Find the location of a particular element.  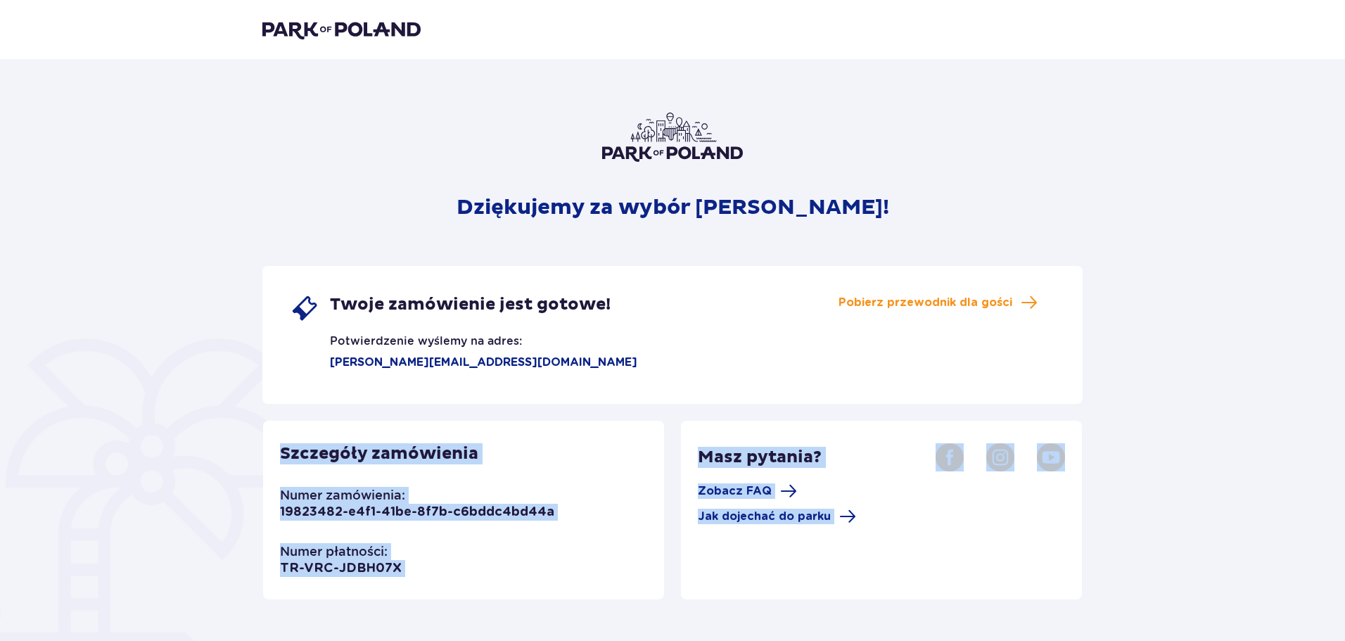

img: Youtube is located at coordinates (1051, 457).